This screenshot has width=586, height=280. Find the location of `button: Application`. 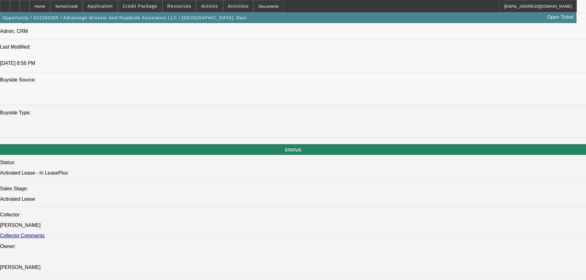

button: Application is located at coordinates (100, 6).